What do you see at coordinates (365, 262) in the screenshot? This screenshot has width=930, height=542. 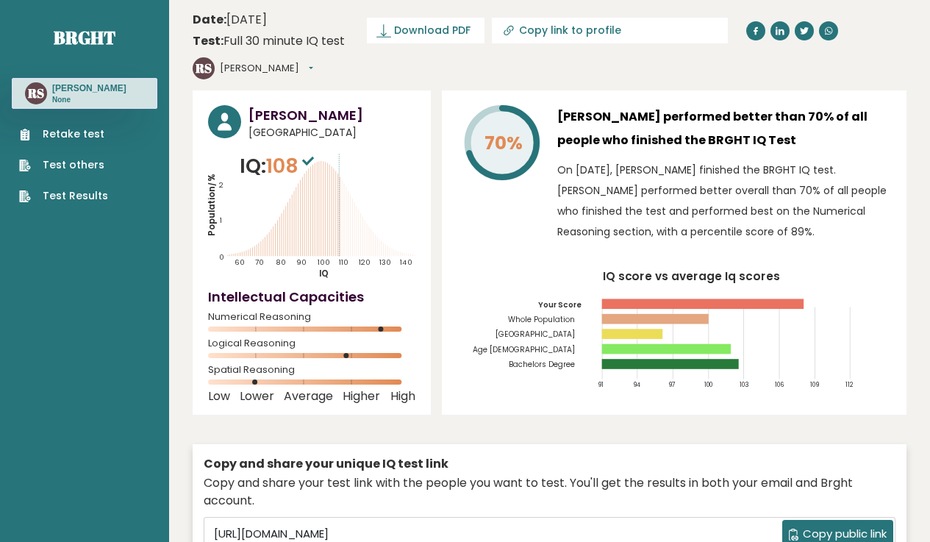 I see `tspan: 120` at bounding box center [365, 262].